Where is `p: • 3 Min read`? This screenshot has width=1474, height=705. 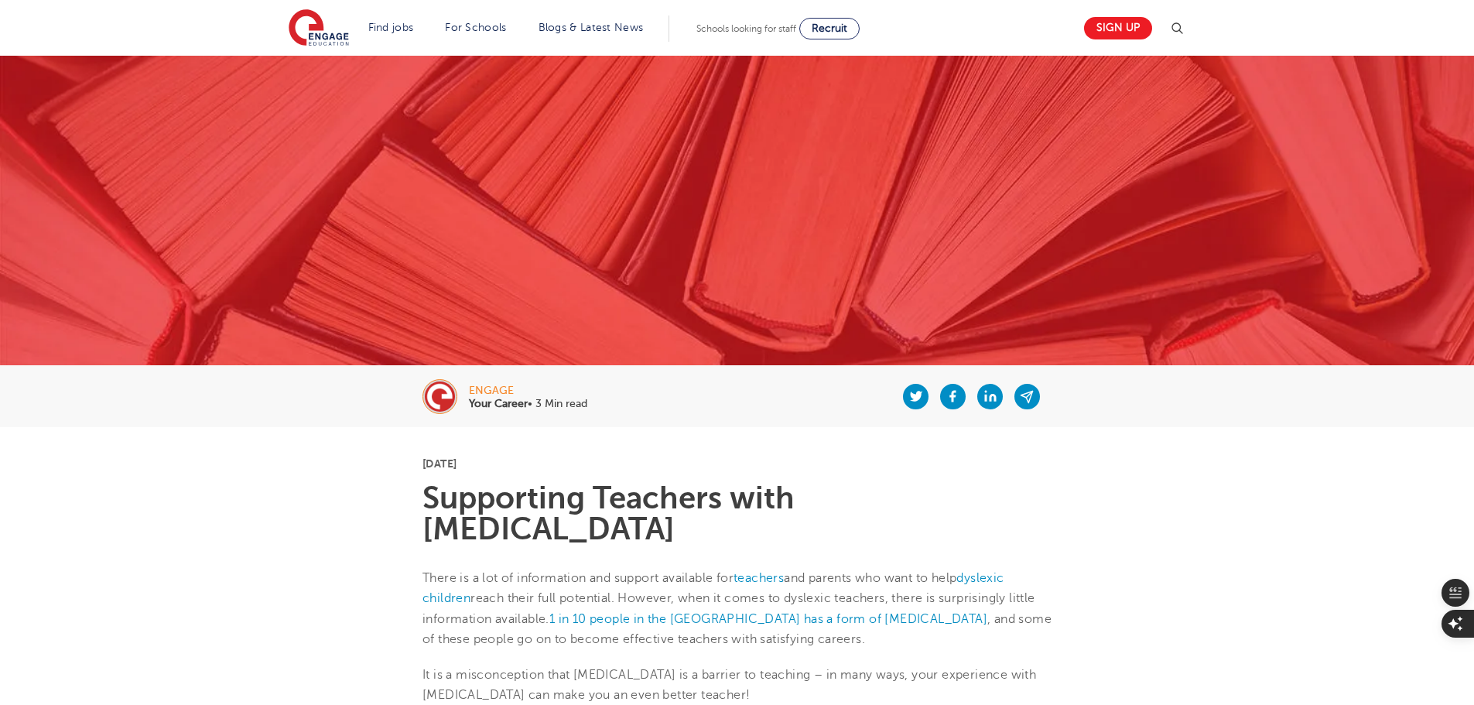 p: • 3 Min read is located at coordinates (528, 404).